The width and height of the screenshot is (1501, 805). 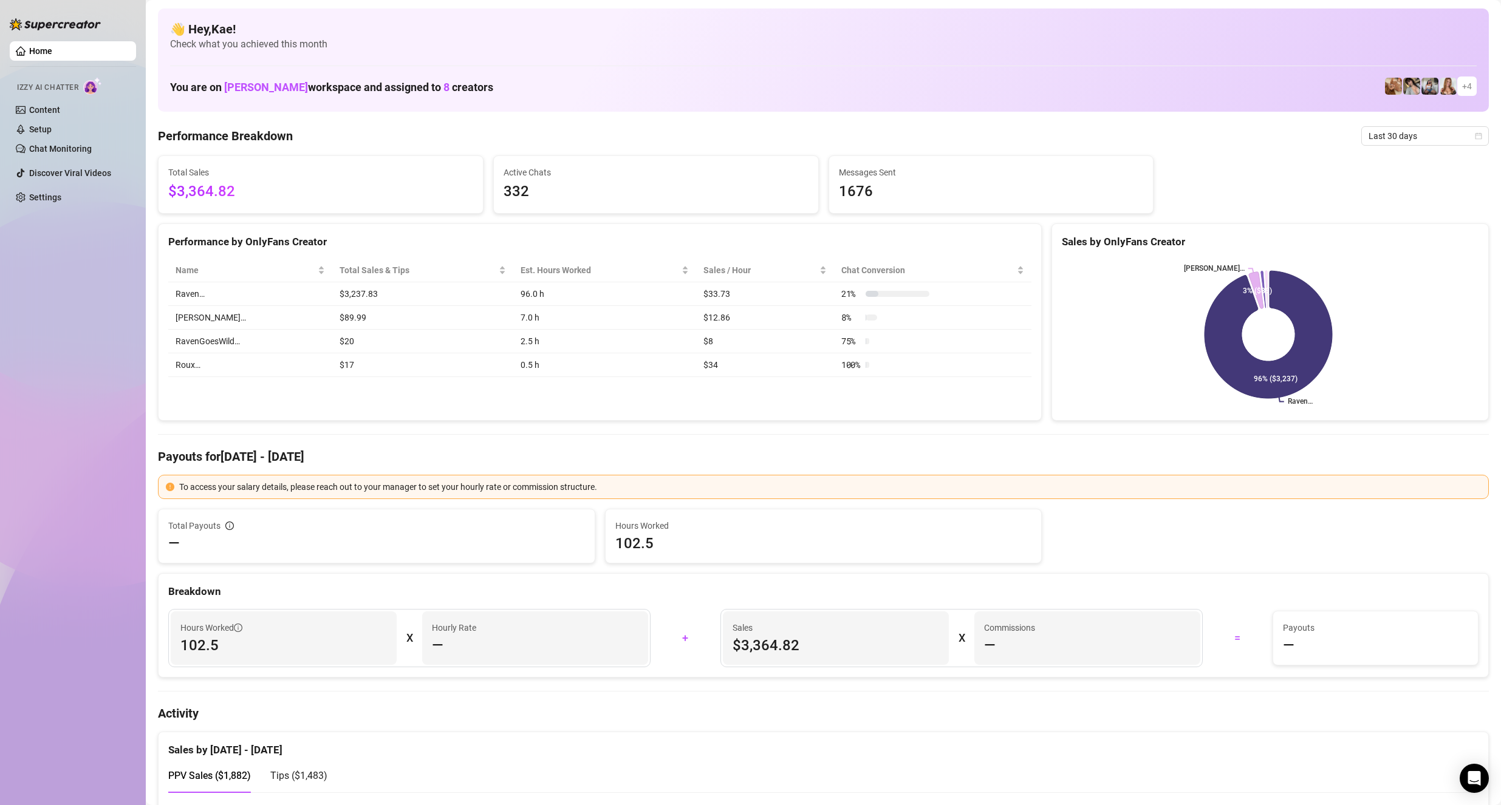 I want to click on span: Name, so click(x=245, y=270).